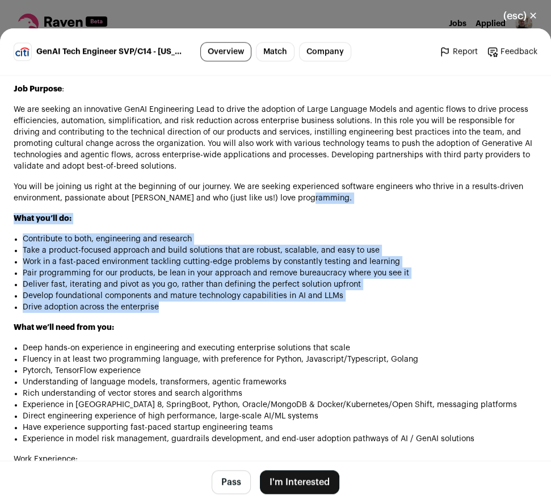  I want to click on li: Take a product-focused approach and build solutions that are robust, scalable, and easy to use, so click(280, 250).